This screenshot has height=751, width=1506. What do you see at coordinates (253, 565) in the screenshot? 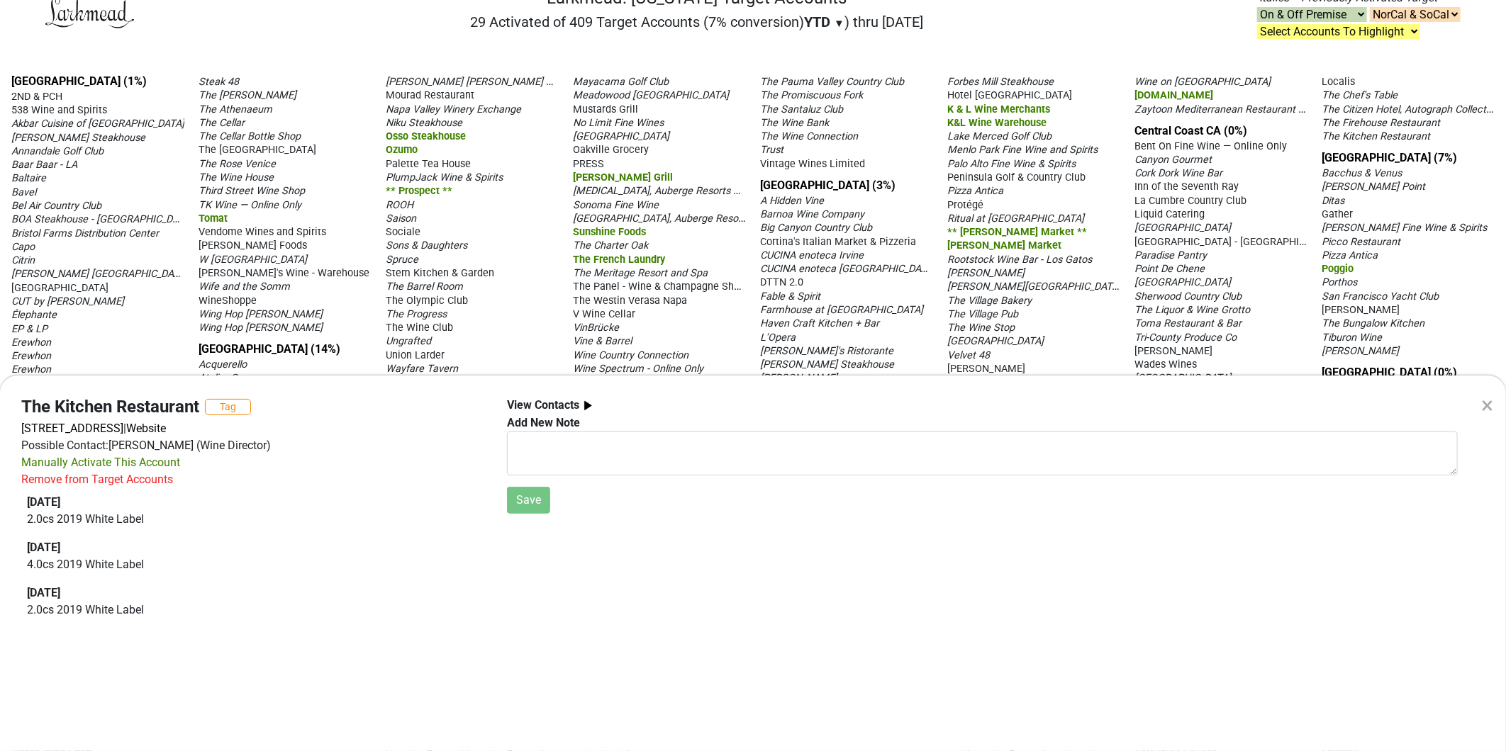
I see `p: 4.0 cs 2019 White Label` at bounding box center [253, 565].